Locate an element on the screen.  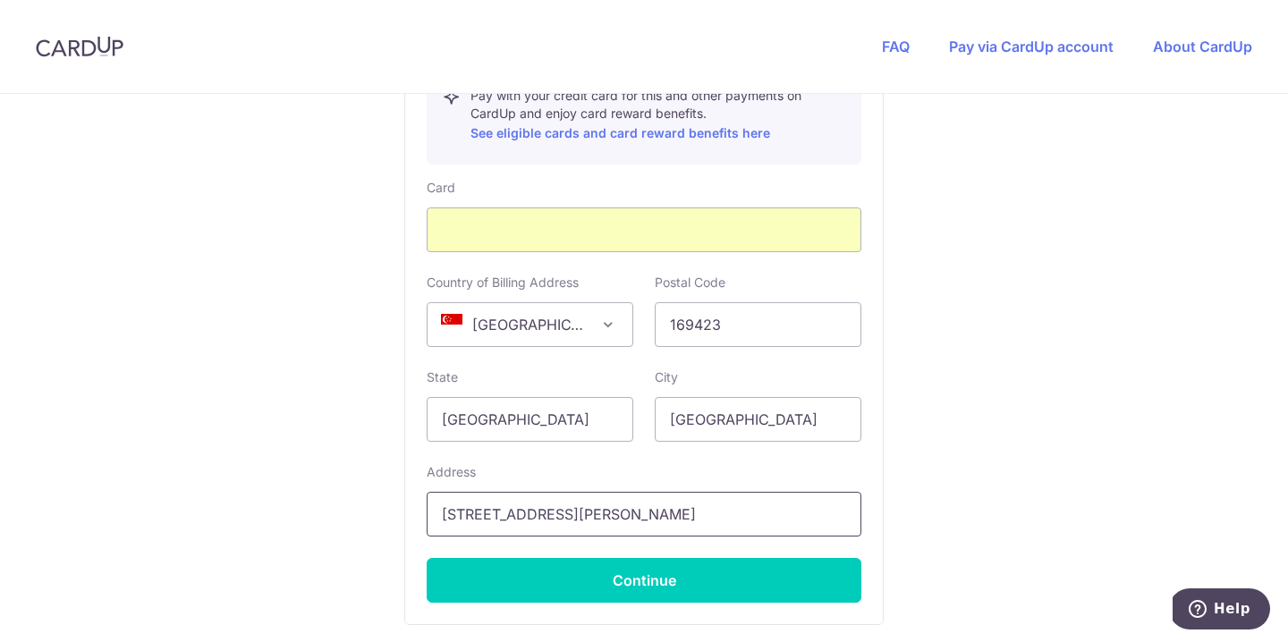
a: Pay via CardUp account is located at coordinates (1031, 47).